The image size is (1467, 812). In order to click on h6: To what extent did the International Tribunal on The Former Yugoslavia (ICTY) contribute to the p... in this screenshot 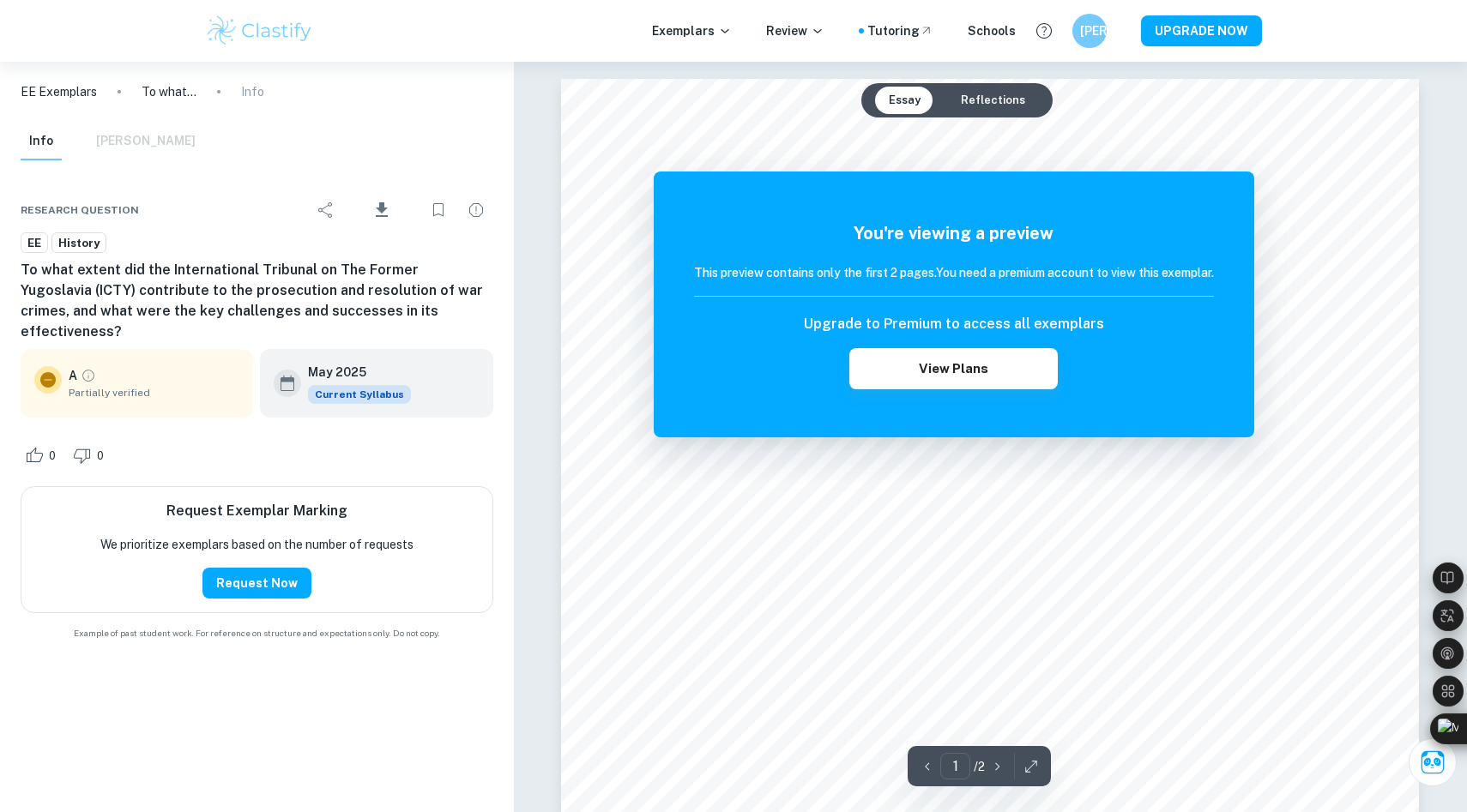, I will do `click(256, 301)`.